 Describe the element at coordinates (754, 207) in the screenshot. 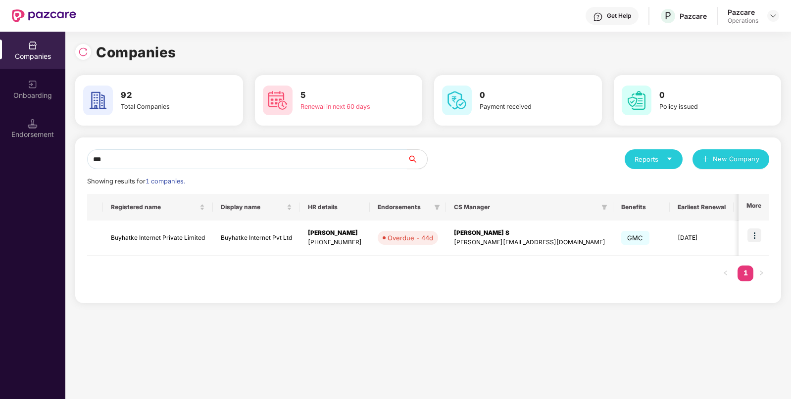

I see `th: More` at that location.